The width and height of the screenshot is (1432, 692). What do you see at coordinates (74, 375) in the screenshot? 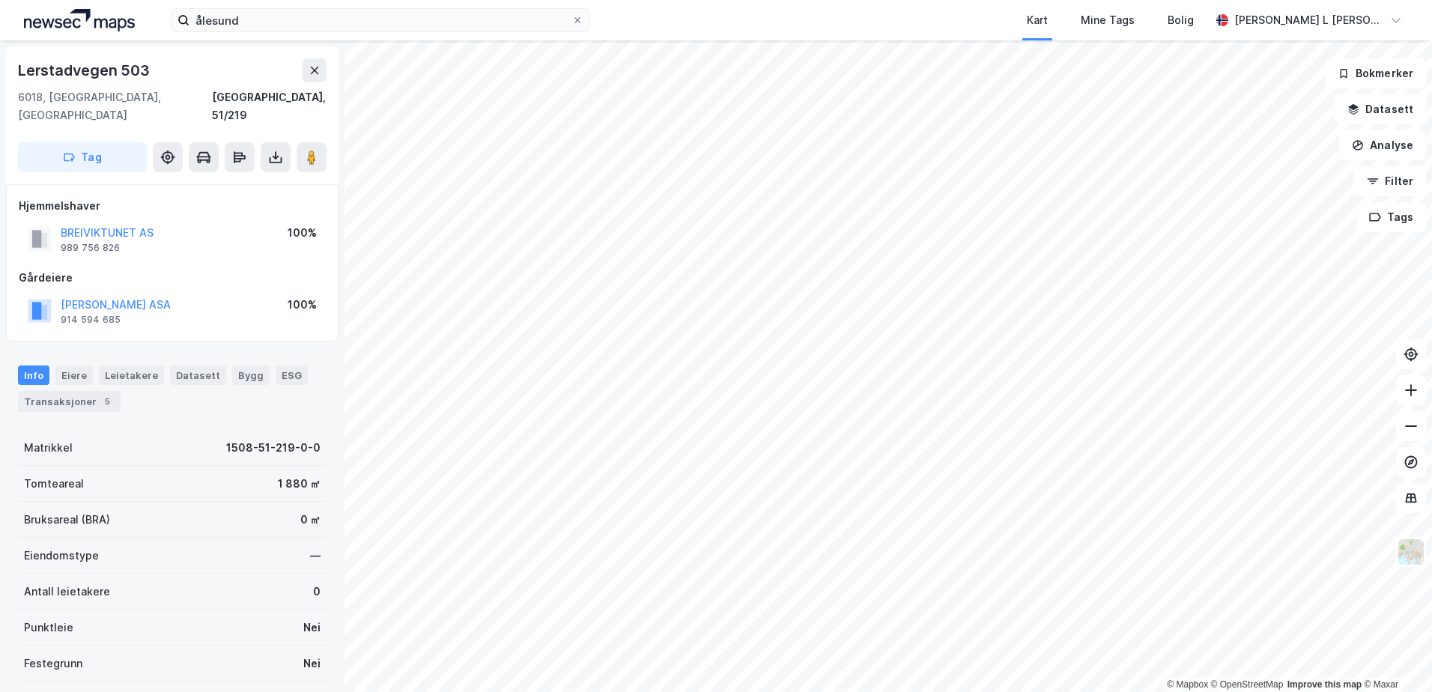
I see `div: Eiere` at bounding box center [74, 375].